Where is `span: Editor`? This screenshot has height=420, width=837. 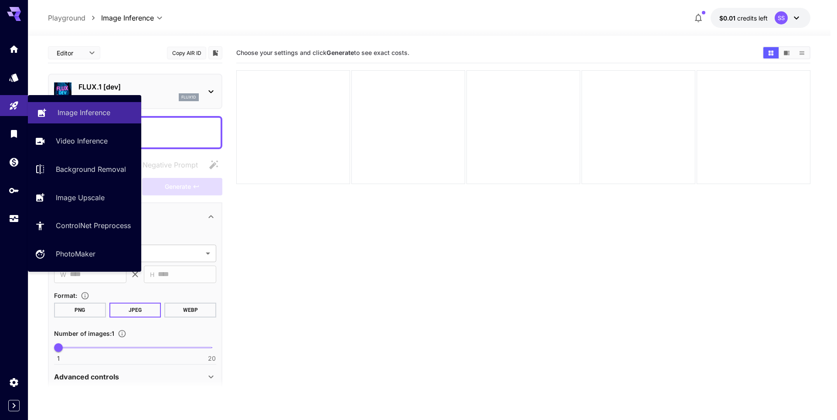
span: Editor is located at coordinates (70, 53).